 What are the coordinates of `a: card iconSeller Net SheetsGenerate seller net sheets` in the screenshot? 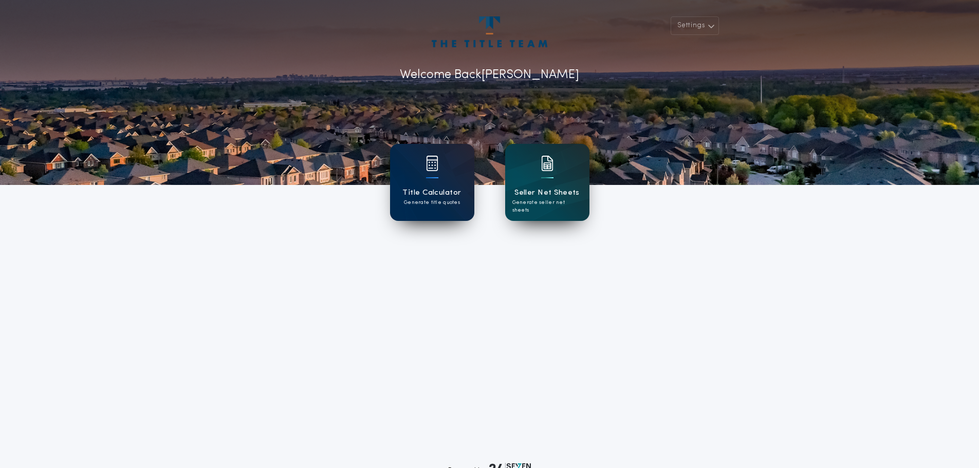 It's located at (547, 182).